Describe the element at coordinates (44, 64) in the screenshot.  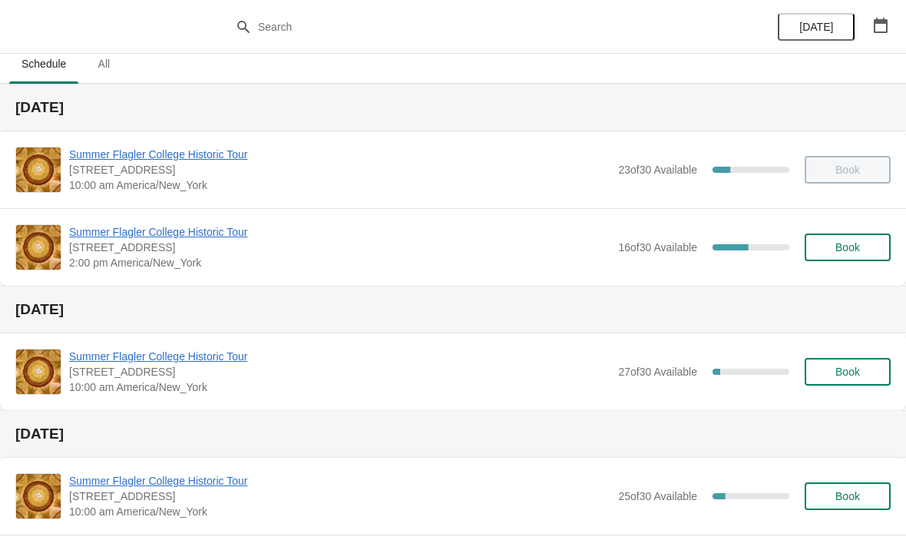
I see `span: Schedule` at that location.